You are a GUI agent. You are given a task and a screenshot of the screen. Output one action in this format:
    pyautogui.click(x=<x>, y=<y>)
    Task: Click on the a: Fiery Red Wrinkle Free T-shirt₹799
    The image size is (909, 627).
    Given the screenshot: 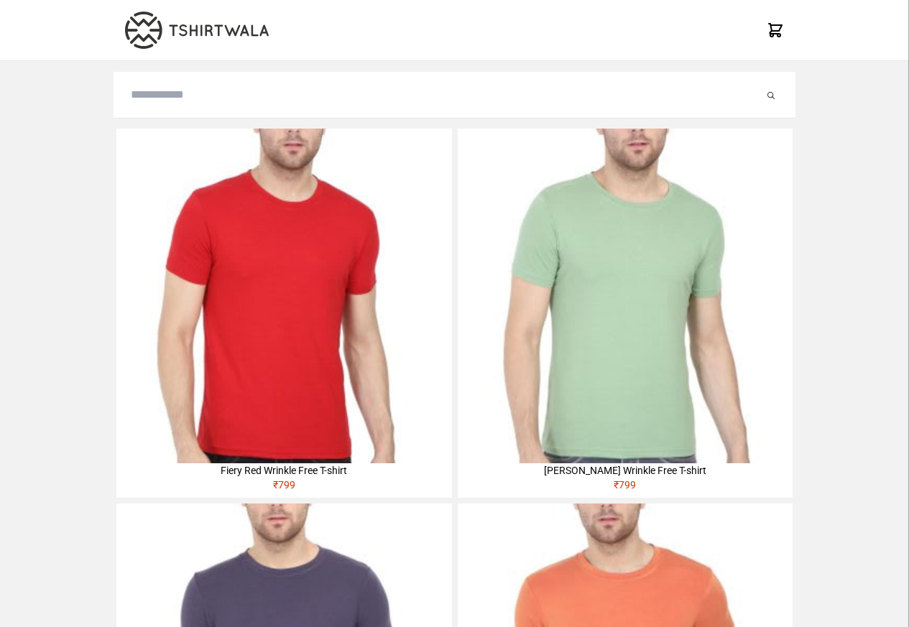 What is the action you would take?
    pyautogui.click(x=284, y=313)
    